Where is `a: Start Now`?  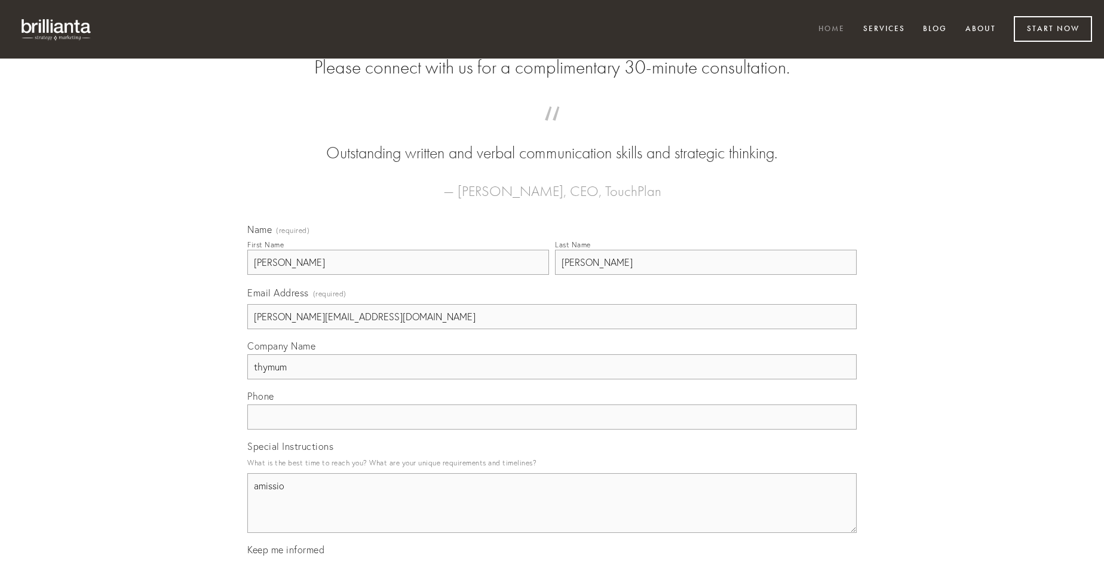
a: Start Now is located at coordinates (1053, 29).